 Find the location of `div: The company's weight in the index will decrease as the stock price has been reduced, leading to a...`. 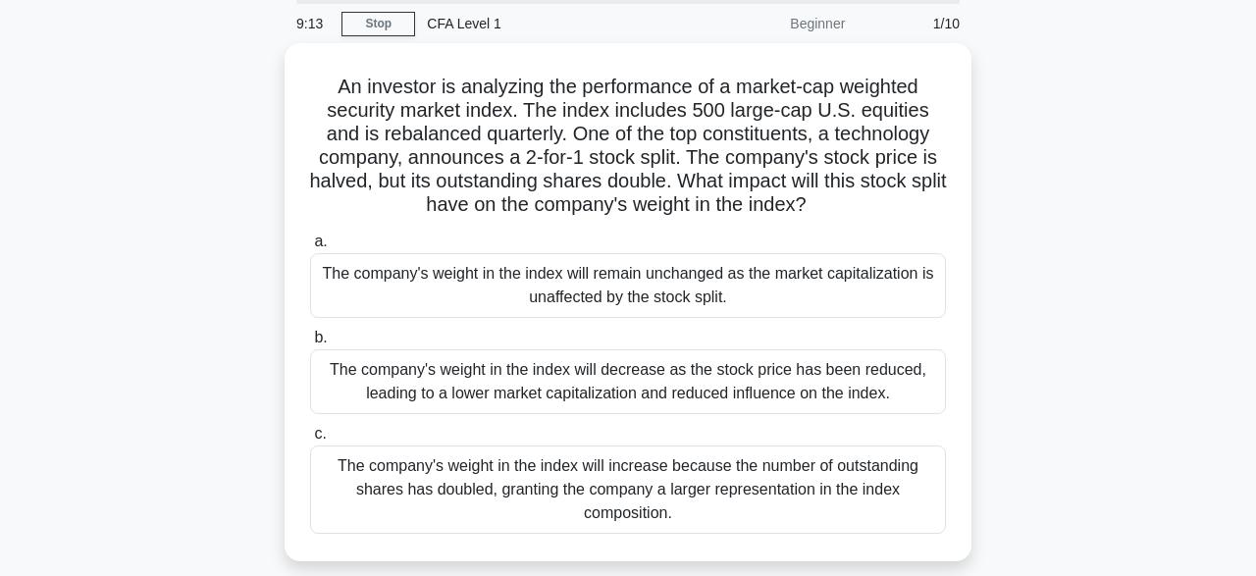

div: The company's weight in the index will decrease as the stock price has been reduced, leading to a... is located at coordinates (628, 382).